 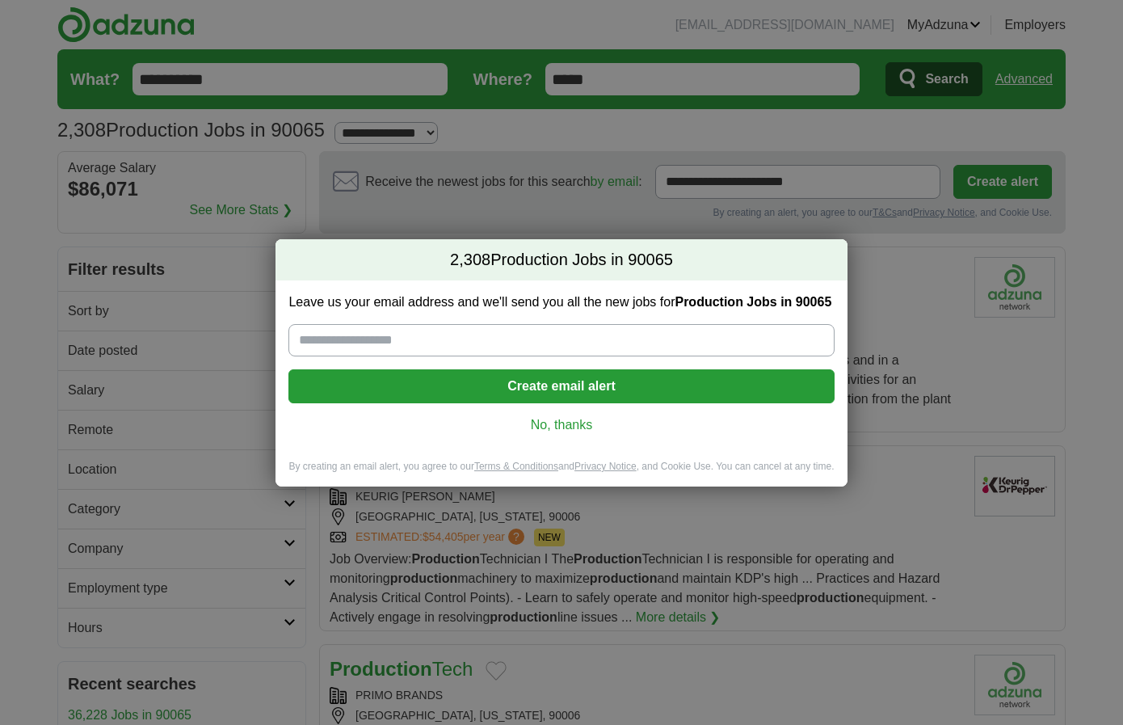 I want to click on a: Privacy Notice, so click(x=605, y=466).